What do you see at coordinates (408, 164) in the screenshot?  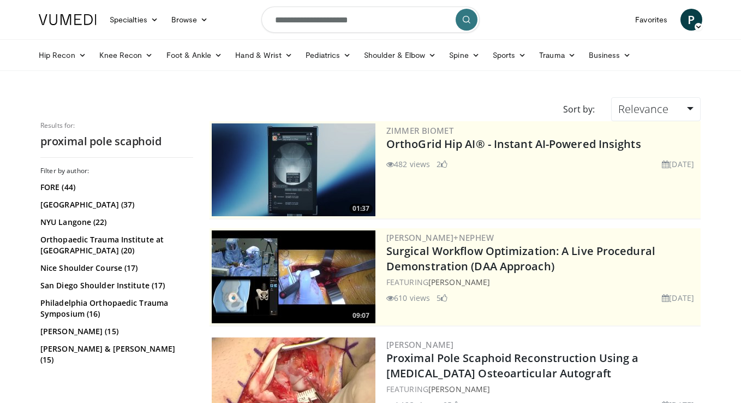 I see `li: 482 views` at bounding box center [408, 164].